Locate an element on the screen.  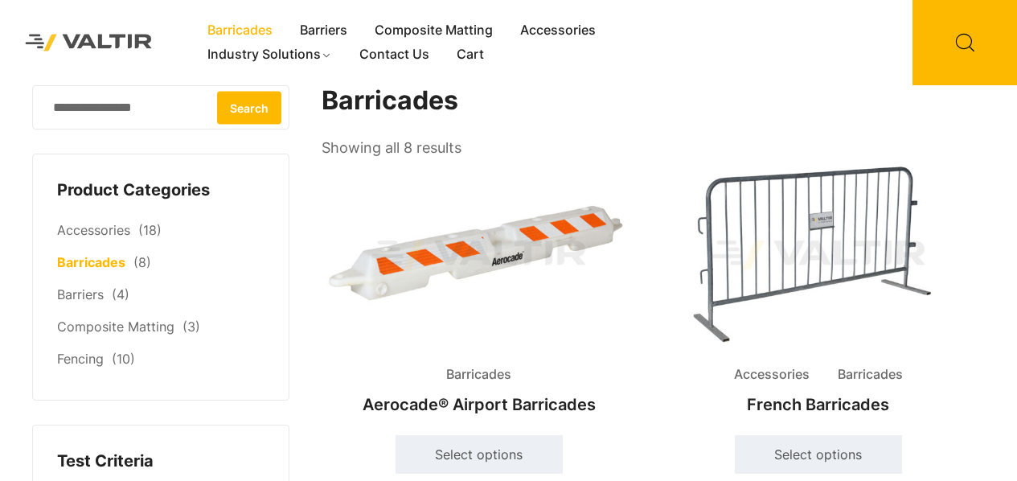
span: (18) is located at coordinates (149, 230).